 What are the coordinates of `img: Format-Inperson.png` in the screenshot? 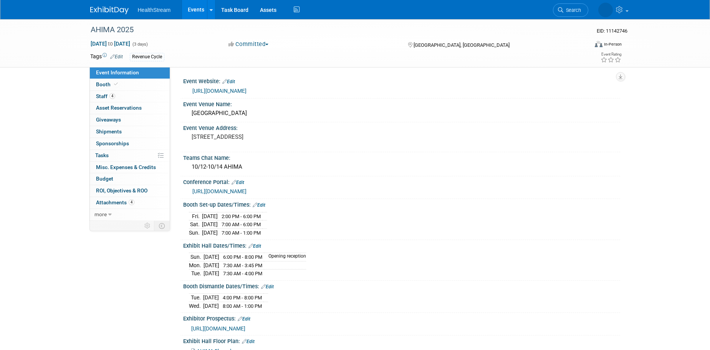 It's located at (598, 44).